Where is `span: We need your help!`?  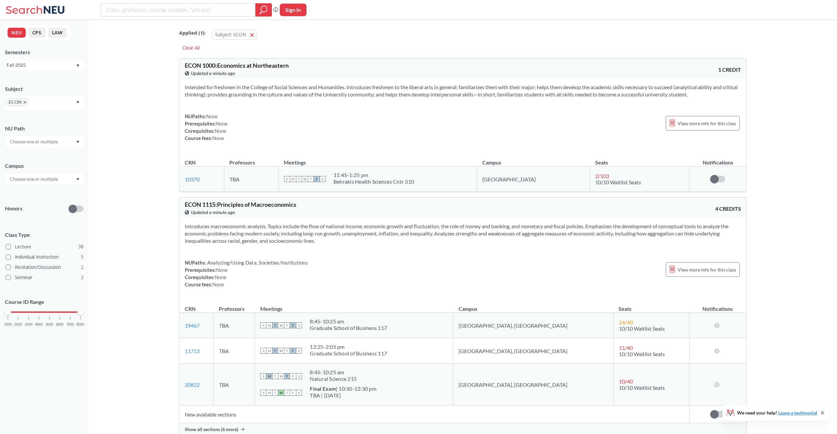
span: We need your help! is located at coordinates (777, 412).